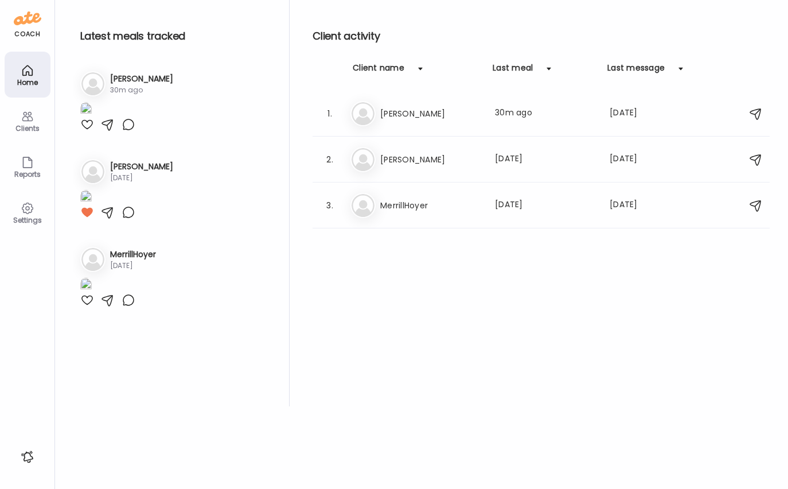  What do you see at coordinates (27, 34) in the screenshot?
I see `div: coach` at bounding box center [27, 34].